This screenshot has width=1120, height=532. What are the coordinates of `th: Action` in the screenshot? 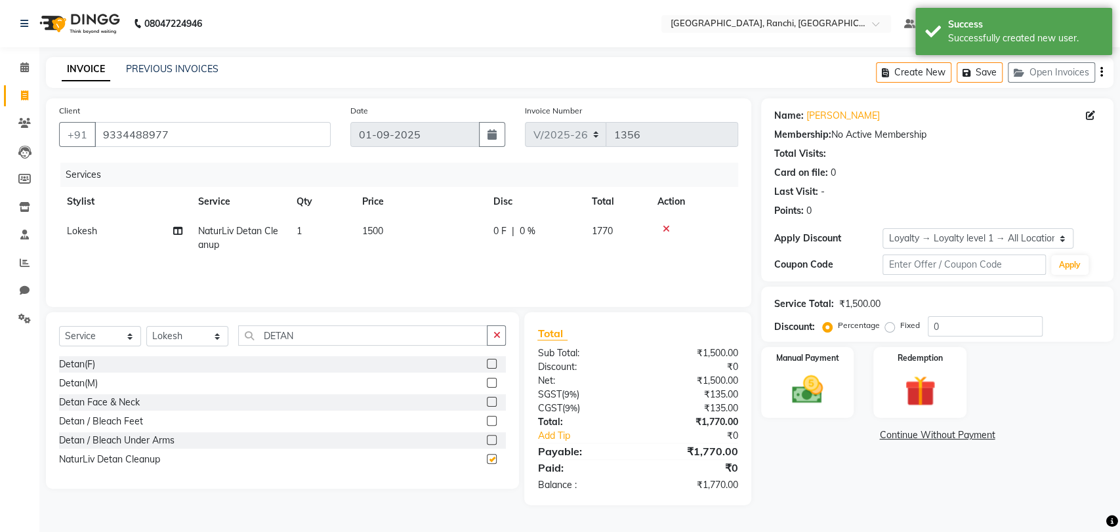 It's located at (694, 201).